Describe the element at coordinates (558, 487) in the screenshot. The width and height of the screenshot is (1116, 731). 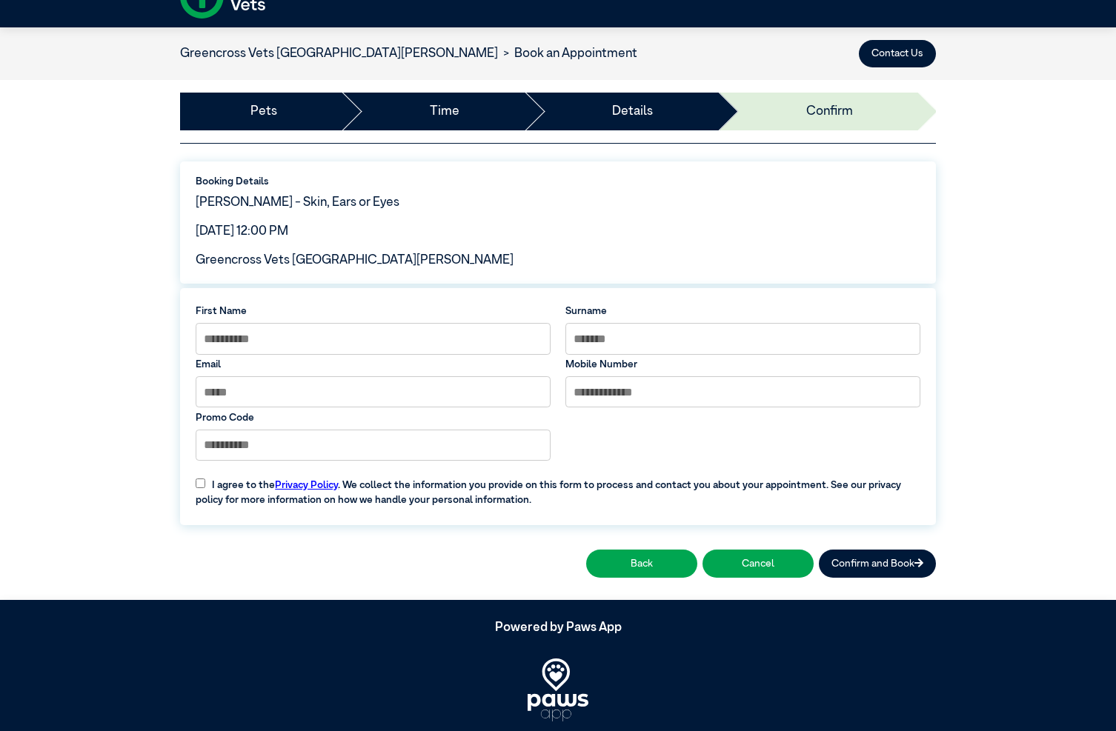
I see `label: I agree to the . We collect the information you provide on this form to process and contact you a...` at that location.